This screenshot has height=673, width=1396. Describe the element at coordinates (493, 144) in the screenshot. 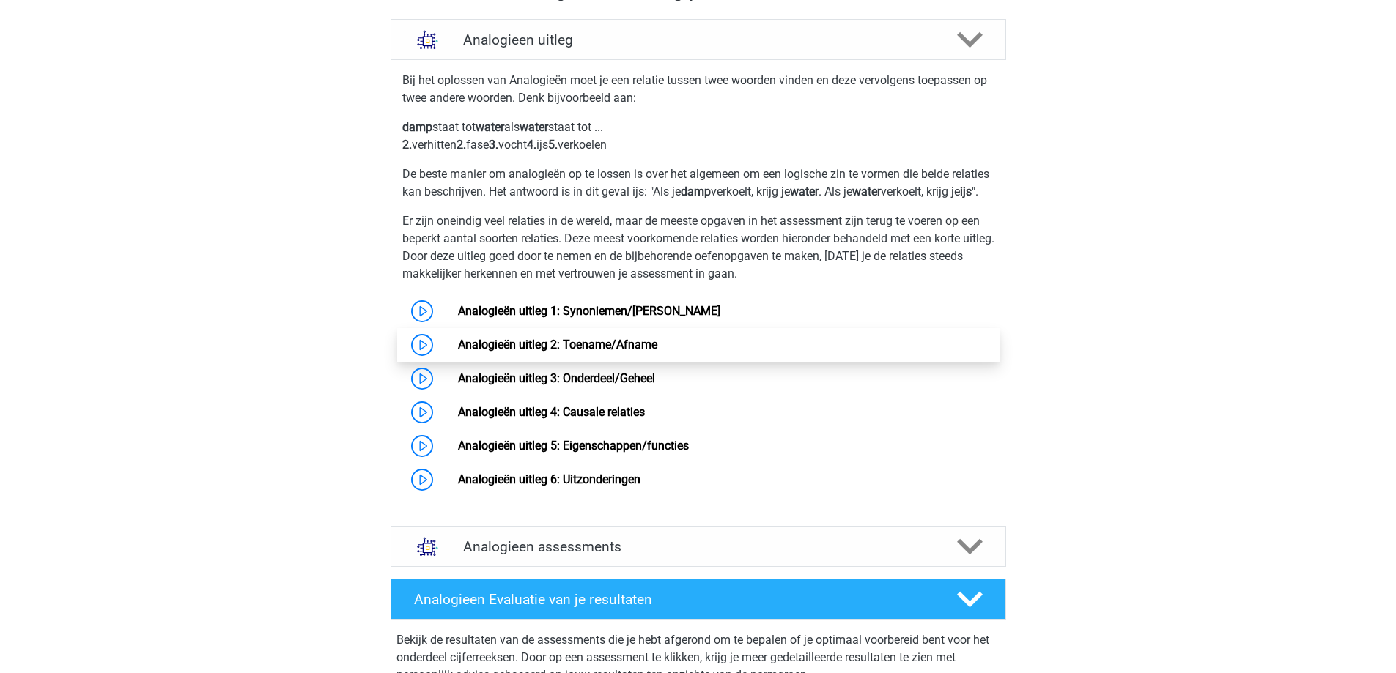

I see `b: 3.` at that location.